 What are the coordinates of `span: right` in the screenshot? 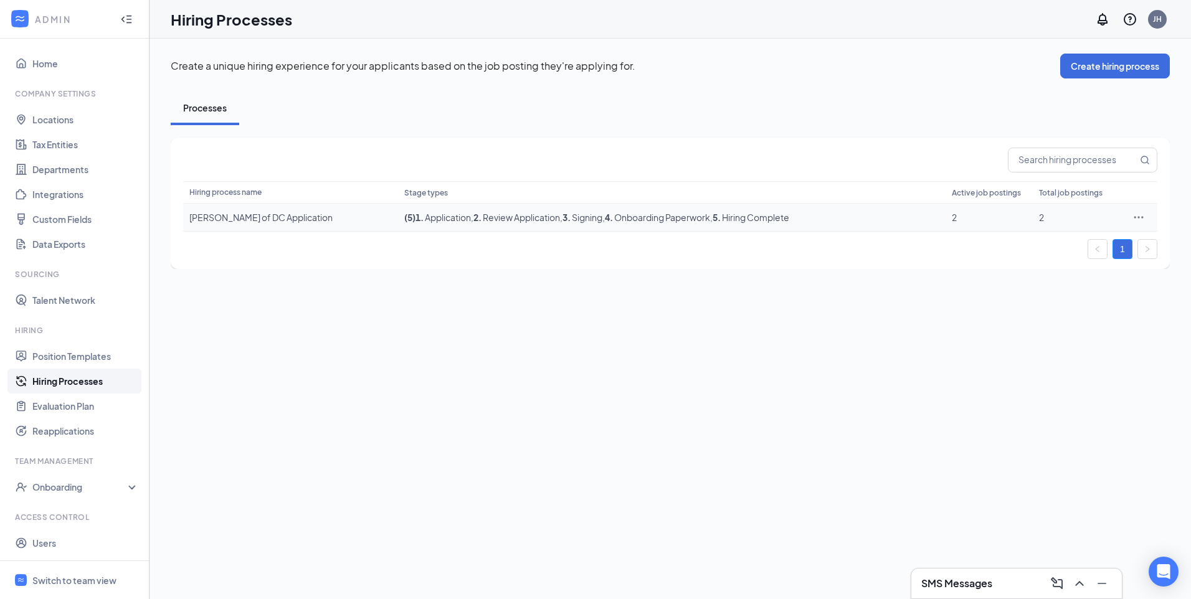 It's located at (1147, 249).